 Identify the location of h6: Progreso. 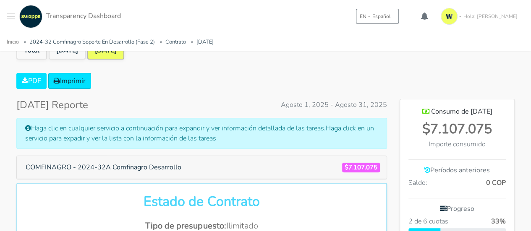
(457, 209).